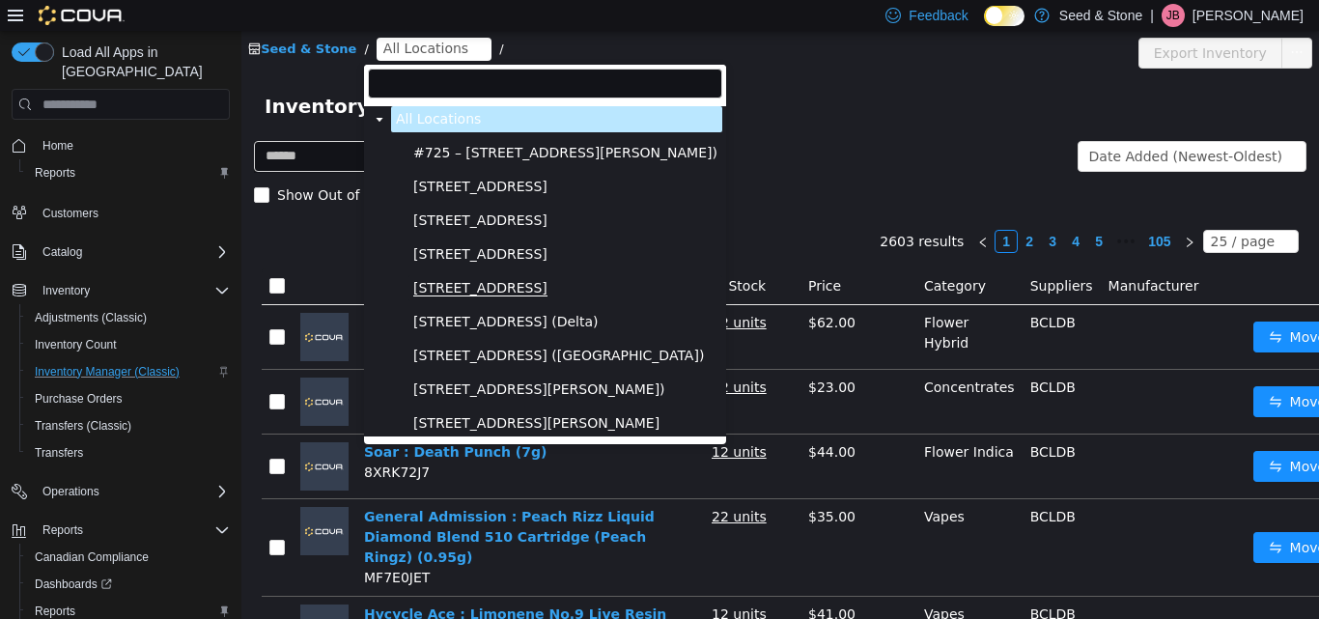 The height and width of the screenshot is (619, 1319). Describe the element at coordinates (590, 583) in the screenshot. I see `span: $41.00` at that location.